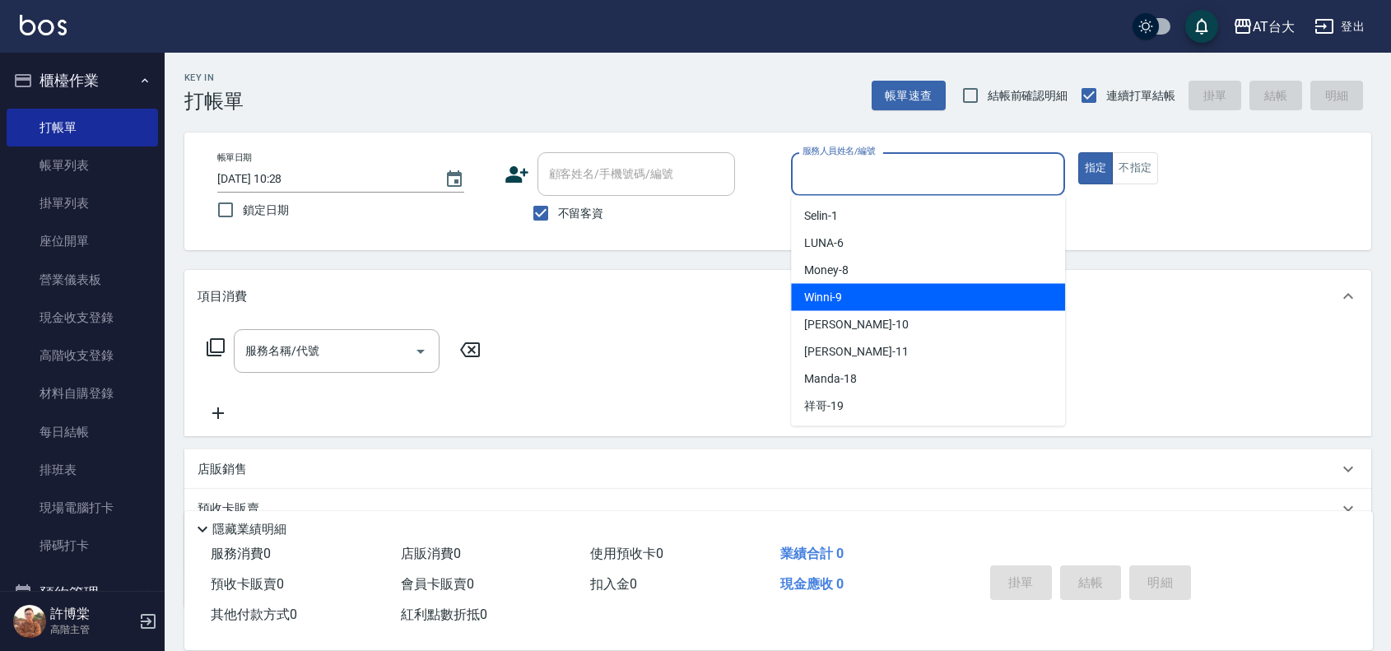 The height and width of the screenshot is (651, 1391). What do you see at coordinates (240, 553) in the screenshot?
I see `span: 服務消費 0` at bounding box center [240, 553].